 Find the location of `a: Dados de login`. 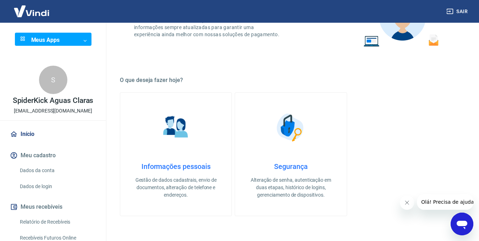

a: Dados de login is located at coordinates (57, 186).